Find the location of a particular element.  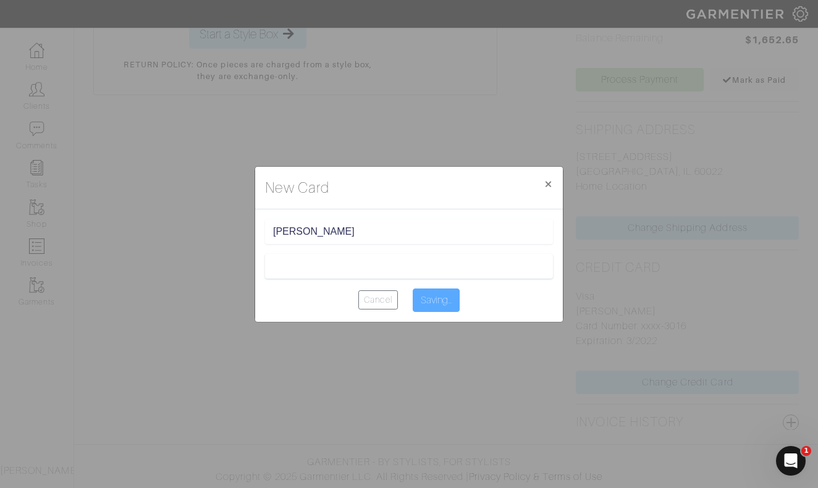

input: Saving... is located at coordinates (436, 300).